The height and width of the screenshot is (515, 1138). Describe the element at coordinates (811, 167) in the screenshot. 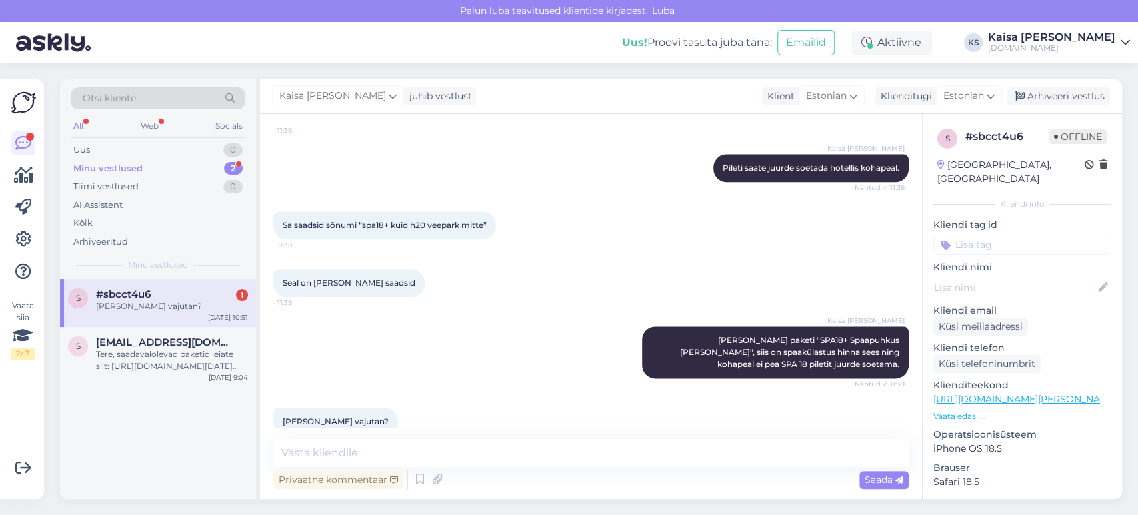

I see `span: Pileti saate juurde soetada hotellis kohapeal.` at that location.